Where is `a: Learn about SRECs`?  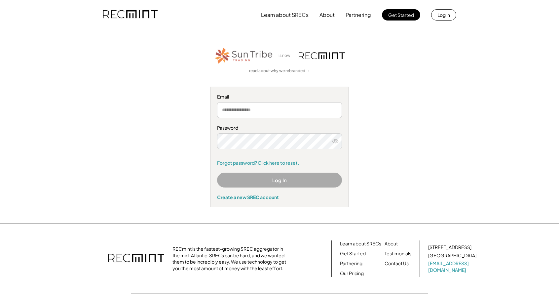
a: Learn about SRECs is located at coordinates (361, 244).